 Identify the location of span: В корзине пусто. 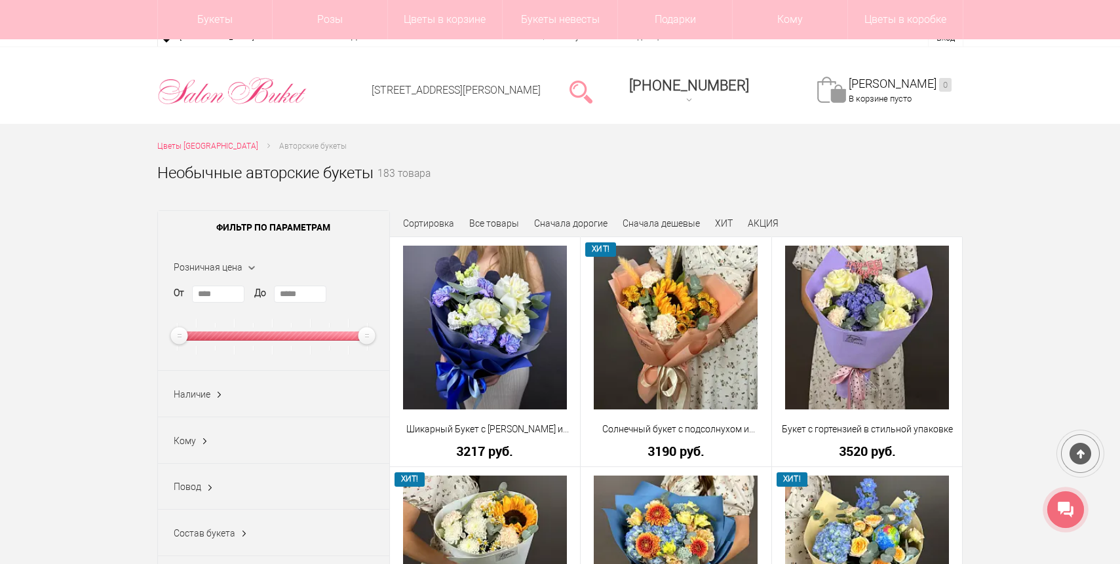
(880, 98).